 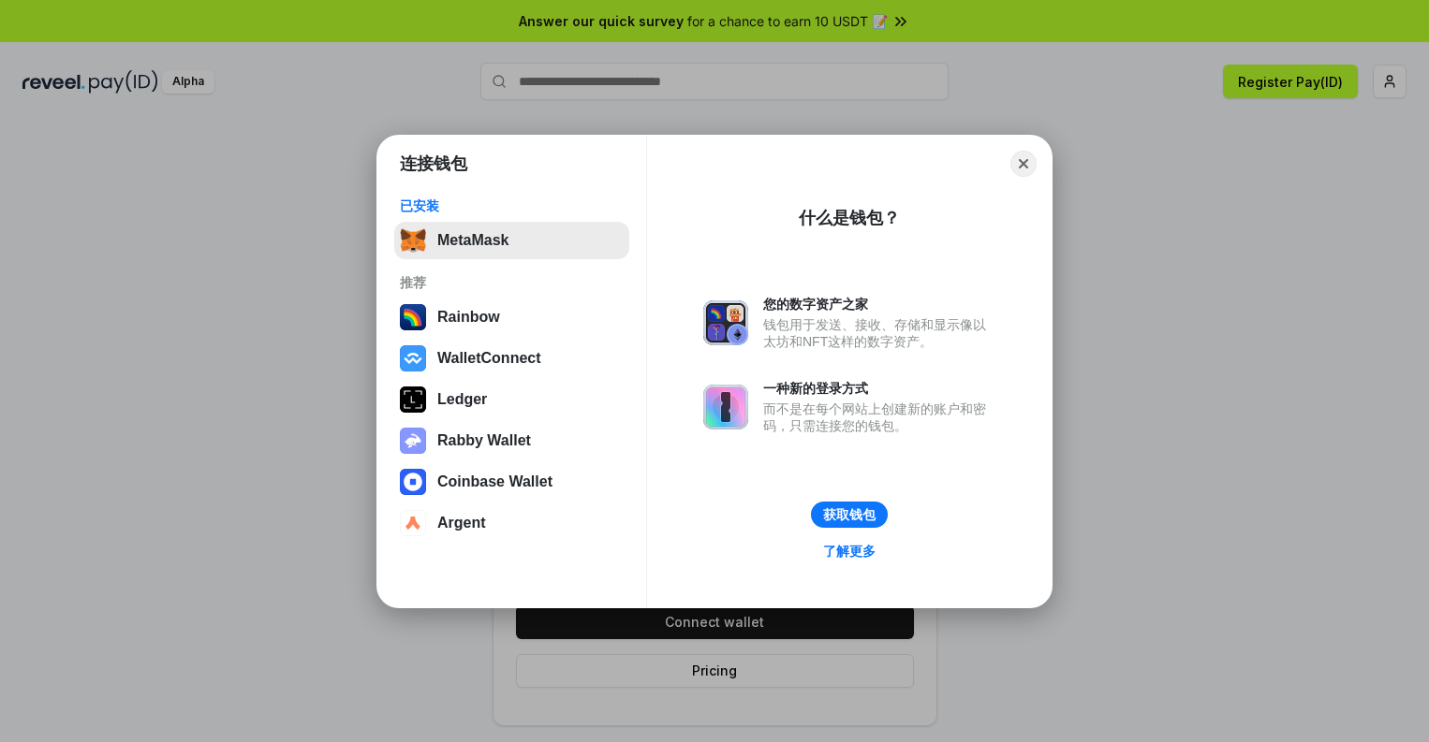 I want to click on div: 一种新的登录方式, so click(x=879, y=389).